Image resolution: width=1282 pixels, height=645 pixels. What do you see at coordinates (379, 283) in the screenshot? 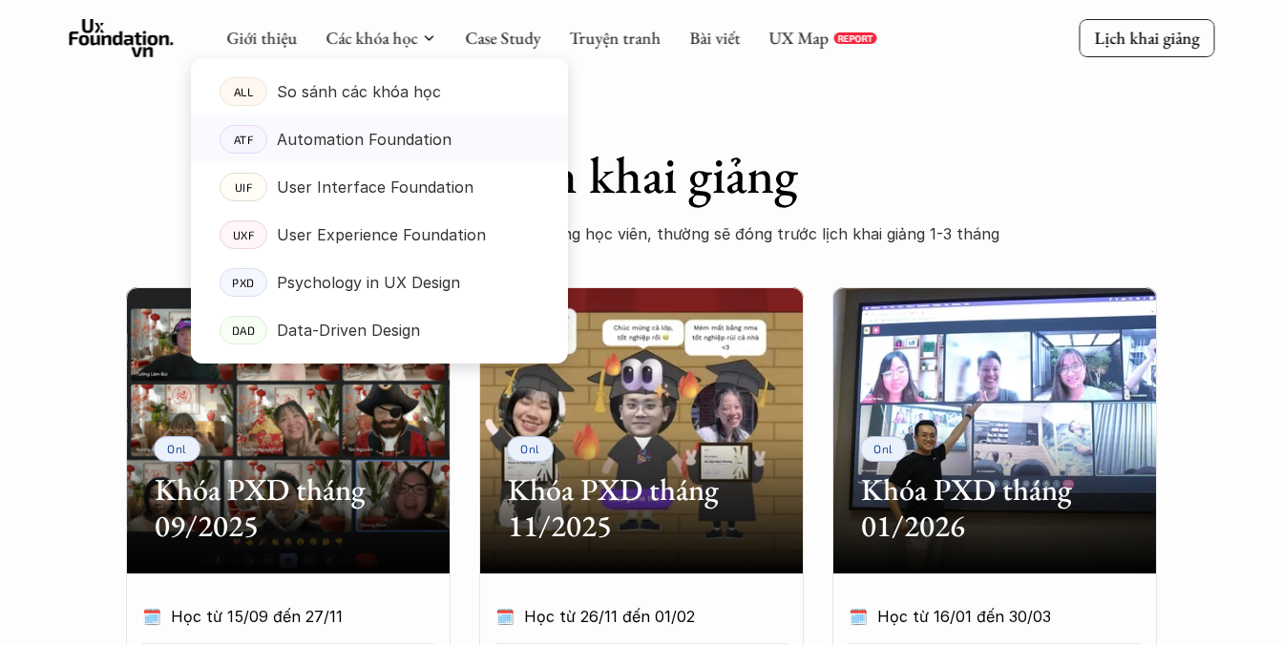
I see `a: PXDPsychology in UX Design` at bounding box center [379, 283].